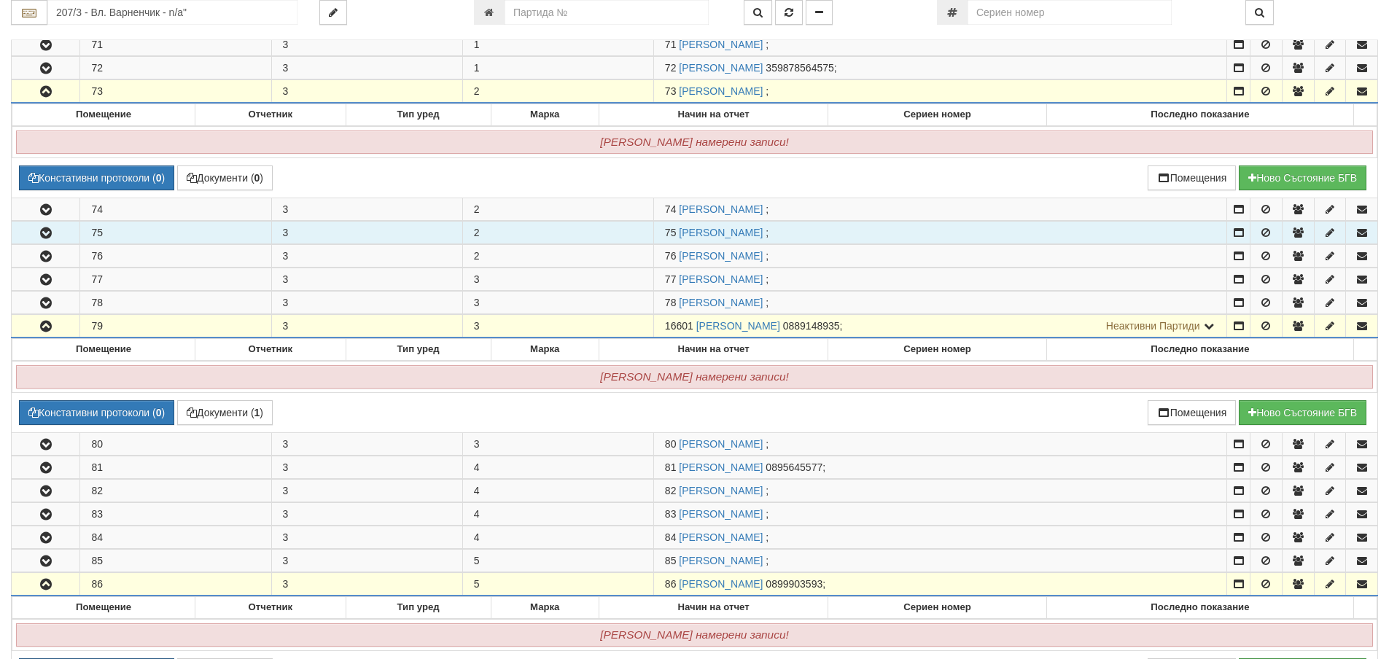 The image size is (1389, 659). I want to click on td: 85, so click(176, 560).